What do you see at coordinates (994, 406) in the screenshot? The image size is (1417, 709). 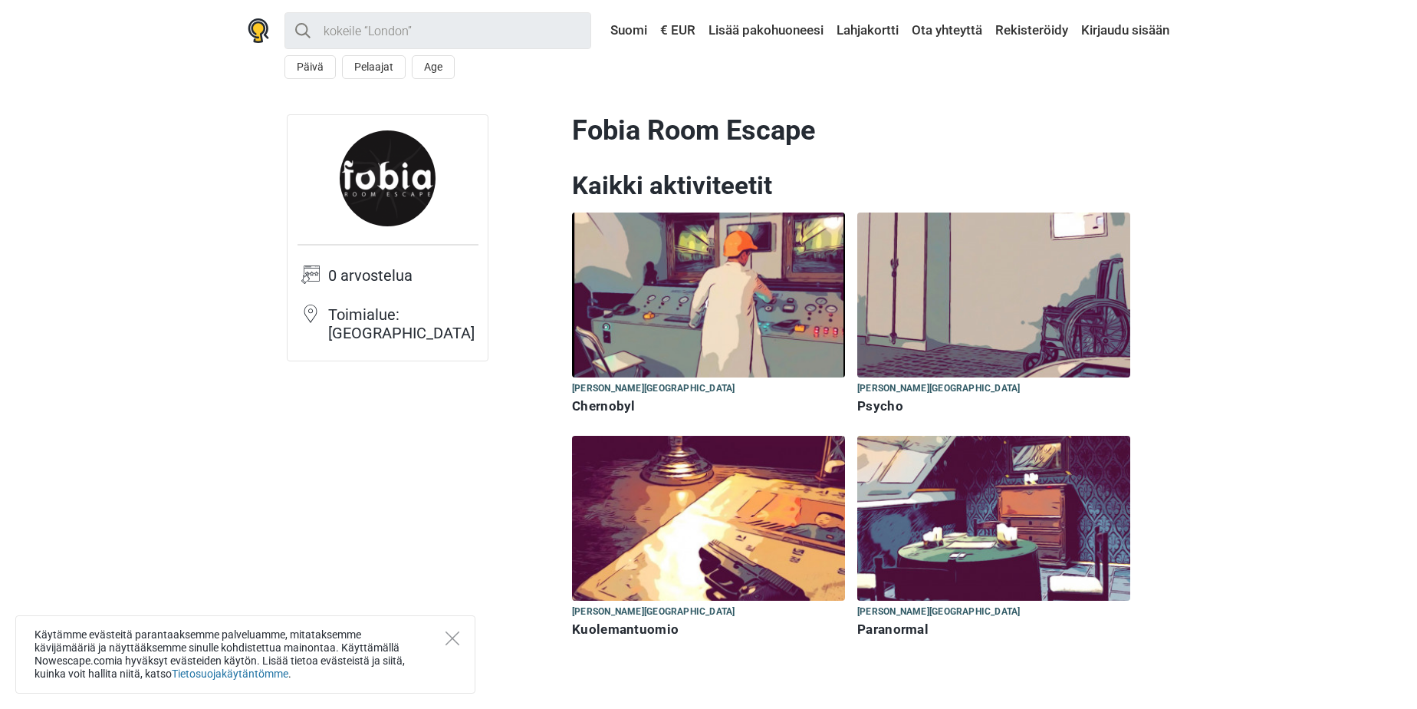 I see `h6: Psycho` at bounding box center [994, 406].